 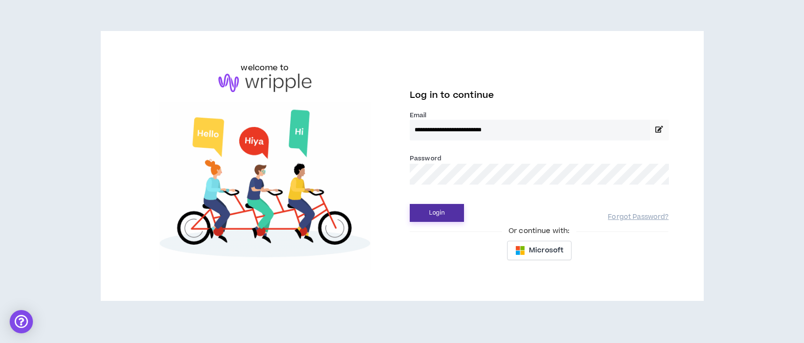 What do you see at coordinates (425, 158) in the screenshot?
I see `label: Password` at bounding box center [425, 158].